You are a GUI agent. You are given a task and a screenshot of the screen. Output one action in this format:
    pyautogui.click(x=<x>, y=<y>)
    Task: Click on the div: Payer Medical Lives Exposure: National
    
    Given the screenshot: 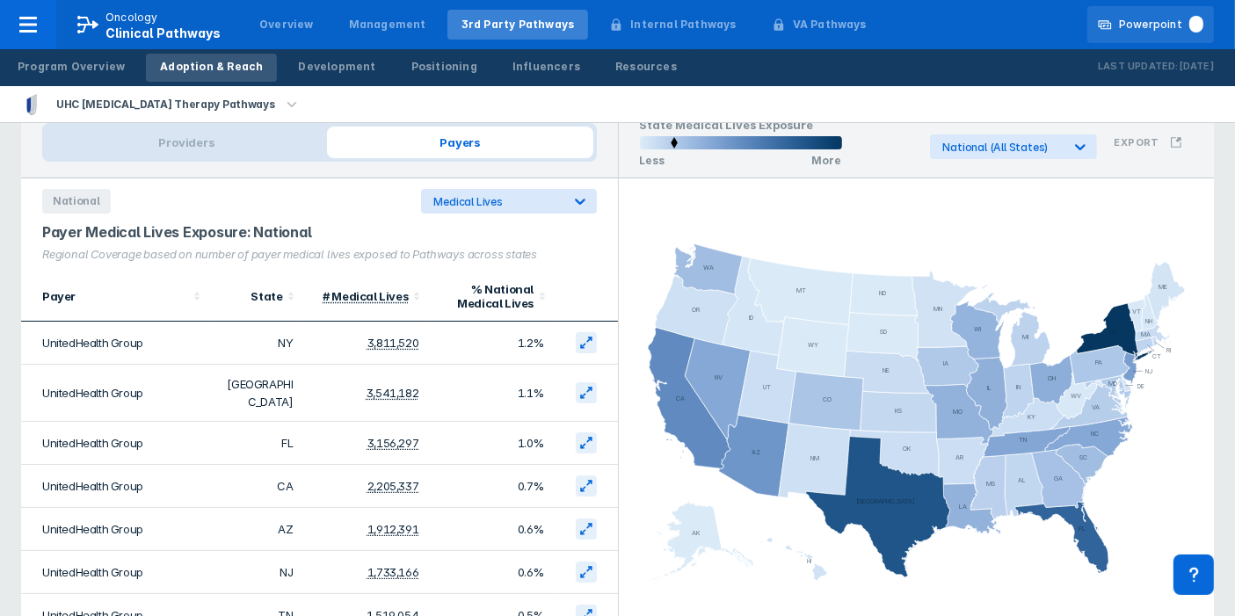 What is the action you would take?
    pyautogui.click(x=319, y=232)
    